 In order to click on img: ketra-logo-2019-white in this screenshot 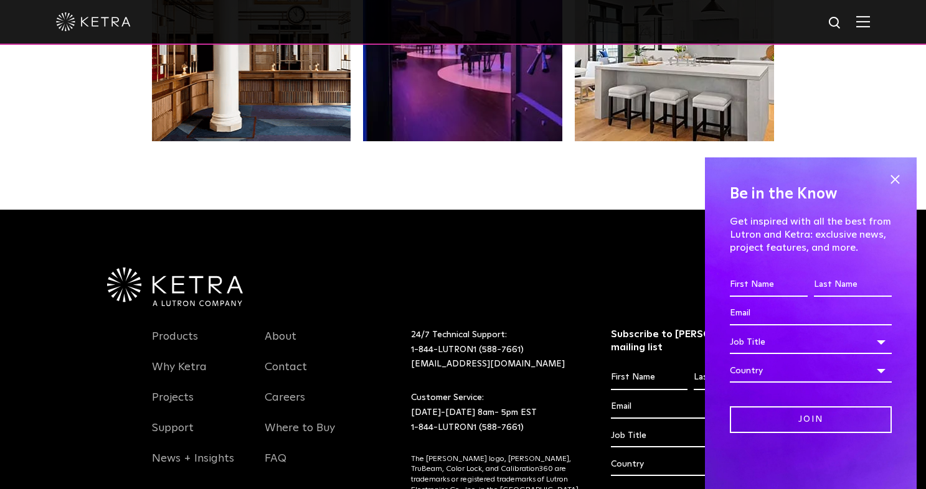, I will do `click(93, 22)`.